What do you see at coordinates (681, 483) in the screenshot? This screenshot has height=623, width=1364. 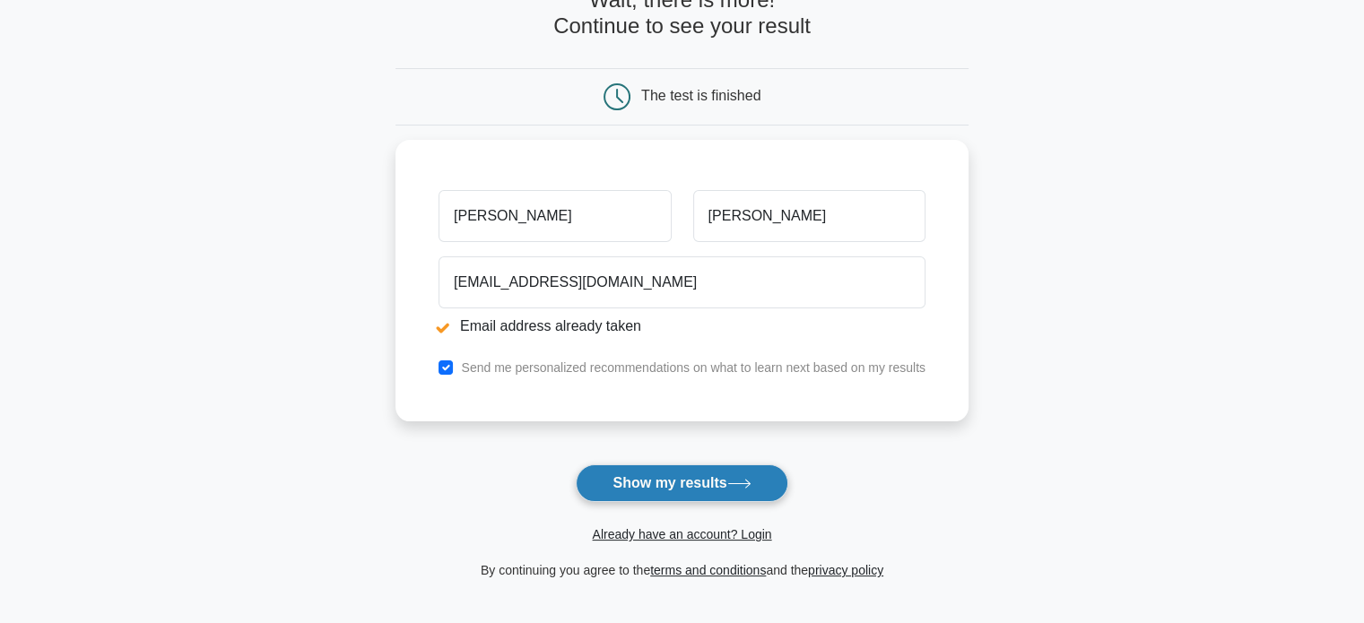 I see `button: Show my results` at bounding box center [681, 483].